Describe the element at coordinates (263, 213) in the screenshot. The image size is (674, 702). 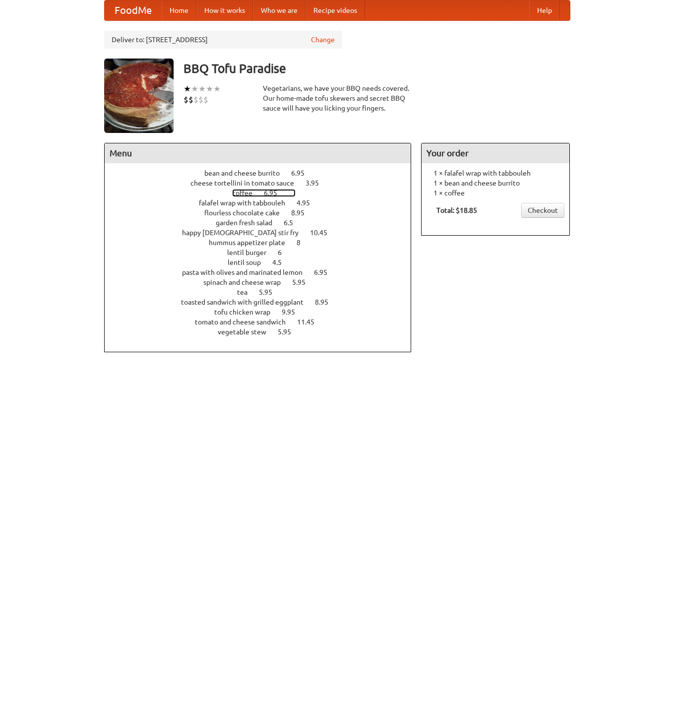
I see `a: flourless chocolate cake 8.95` at that location.